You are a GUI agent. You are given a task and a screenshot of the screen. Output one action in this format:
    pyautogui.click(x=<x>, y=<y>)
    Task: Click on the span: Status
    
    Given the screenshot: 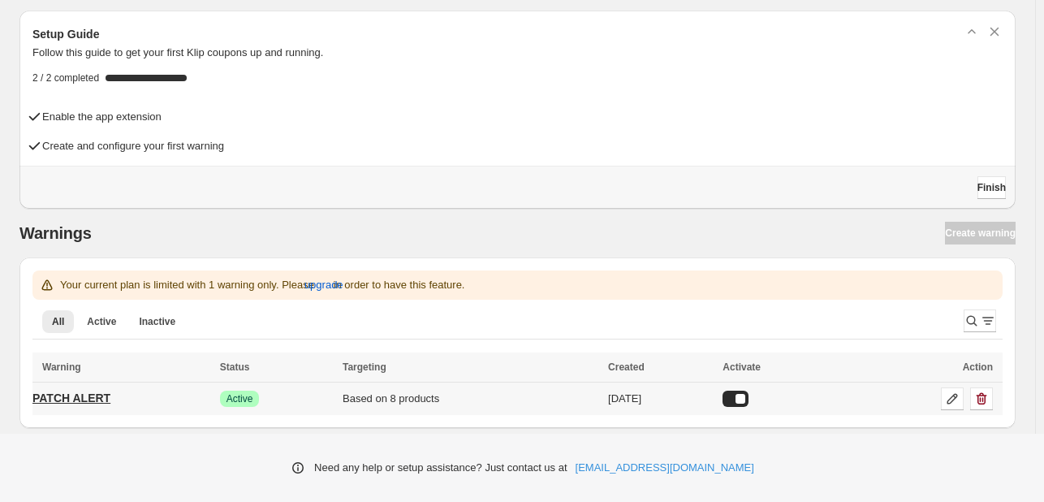 What is the action you would take?
    pyautogui.click(x=235, y=367)
    